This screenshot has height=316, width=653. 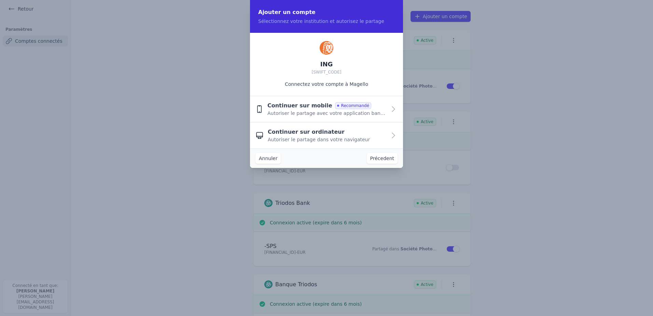 What do you see at coordinates (353, 106) in the screenshot?
I see `span: Recommandé` at bounding box center [353, 106].